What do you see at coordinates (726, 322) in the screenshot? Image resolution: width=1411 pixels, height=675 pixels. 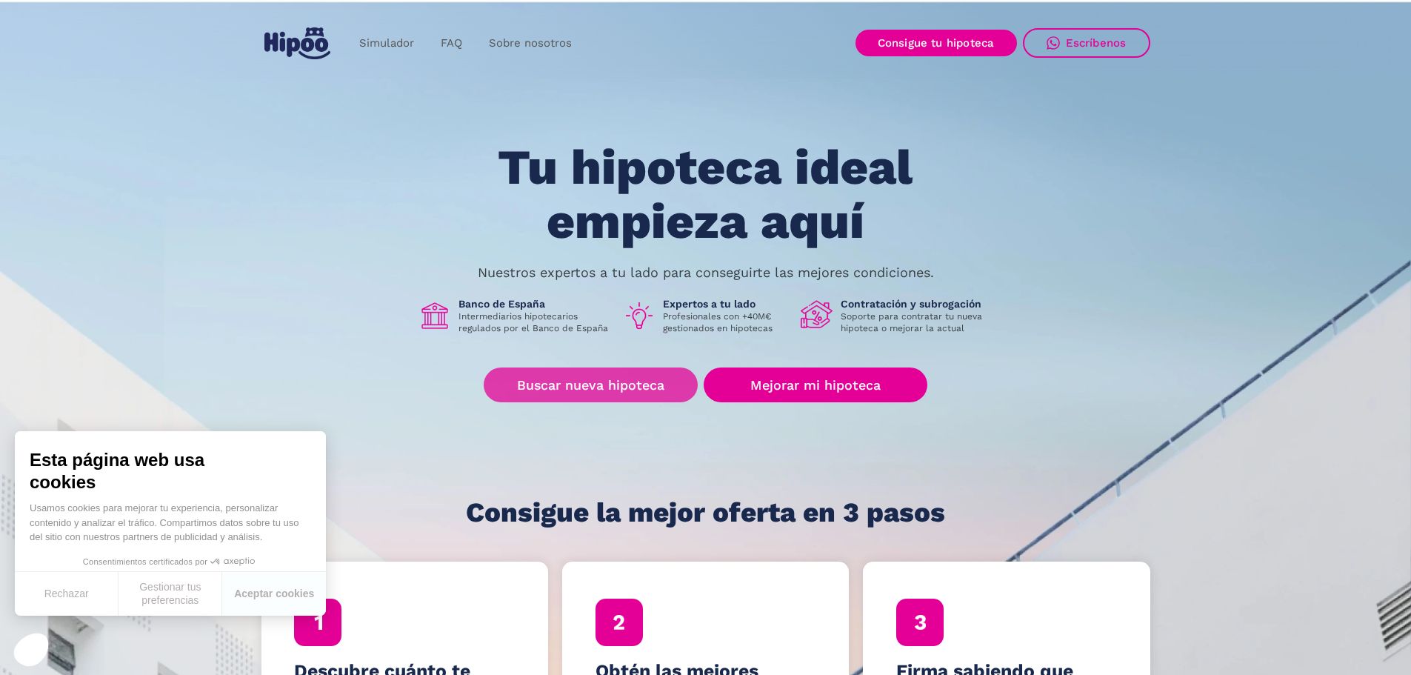 I see `p: Profesionales con +40M€ gestionados en hipotecas` at bounding box center [726, 322].